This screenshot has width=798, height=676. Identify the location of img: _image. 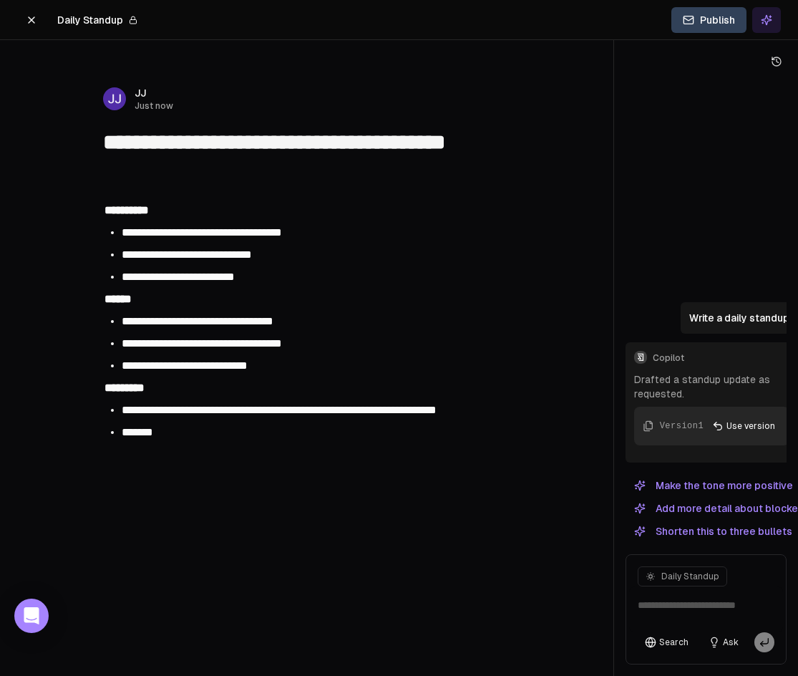
(115, 99).